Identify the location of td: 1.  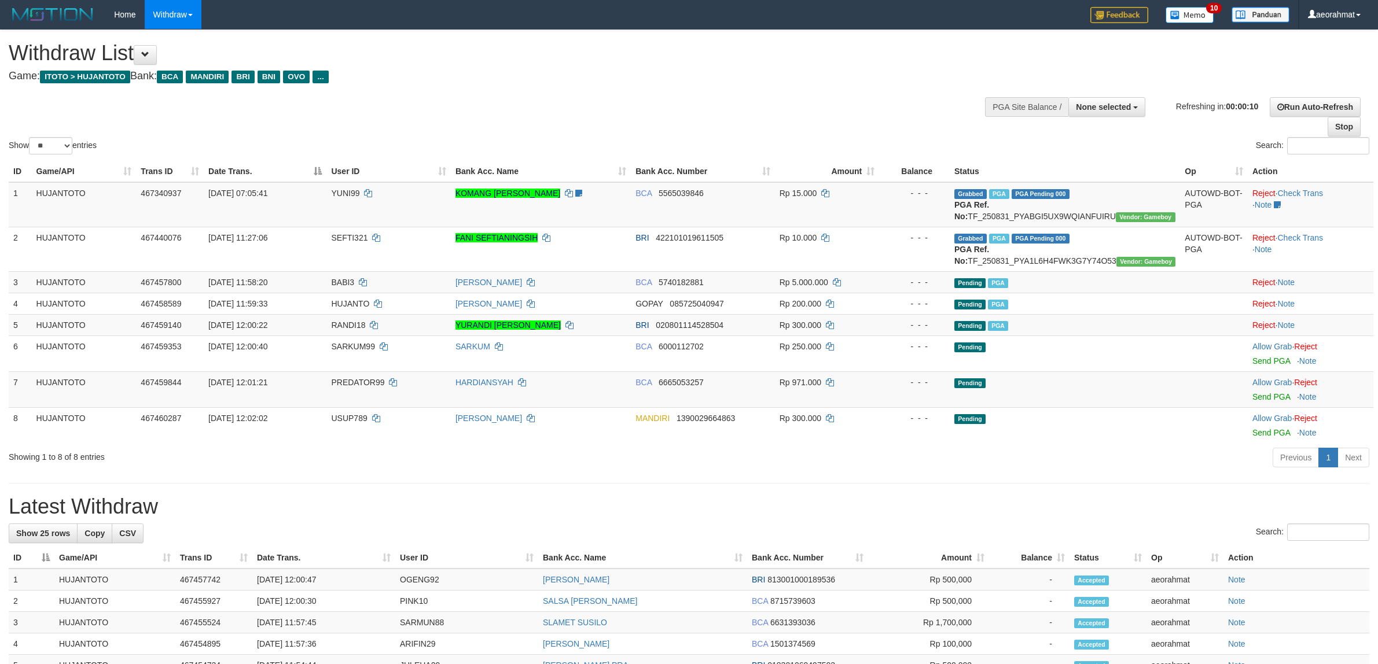
(31, 580).